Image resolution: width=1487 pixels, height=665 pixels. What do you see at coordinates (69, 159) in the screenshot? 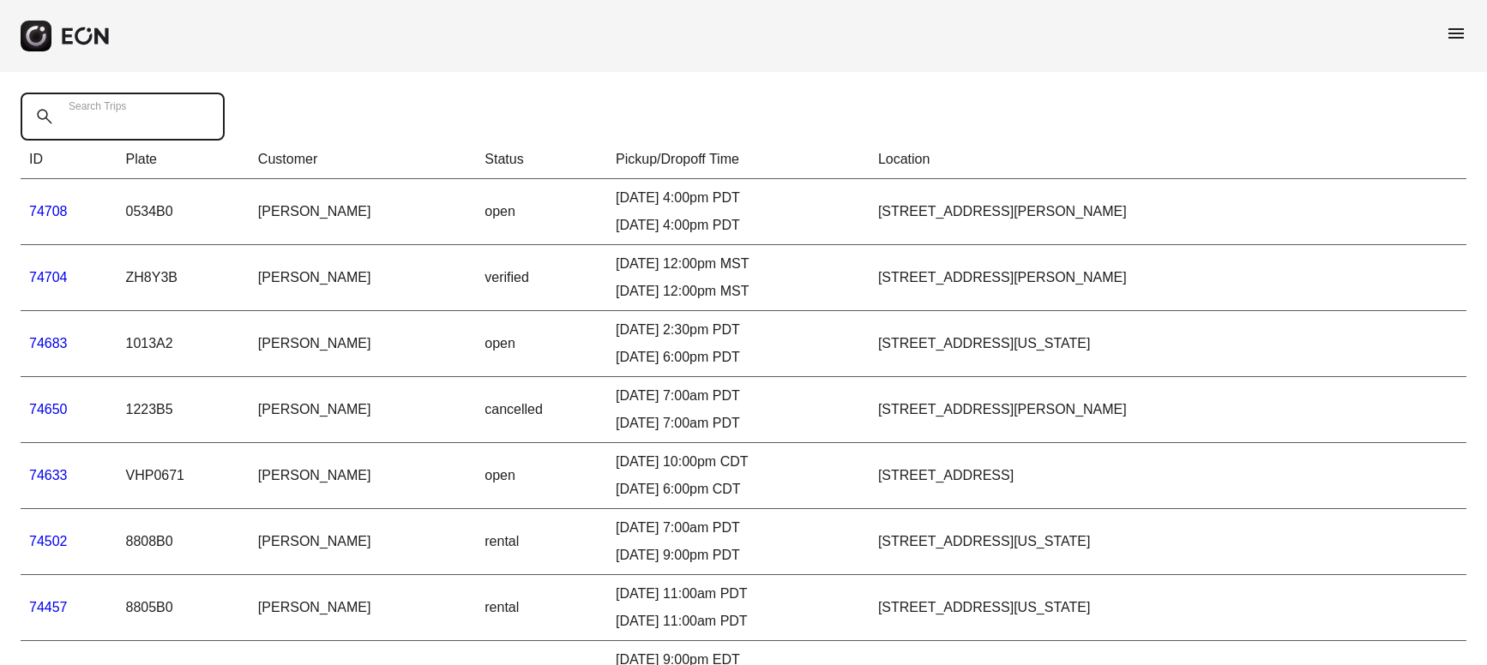
I see `th: ID` at bounding box center [69, 159].